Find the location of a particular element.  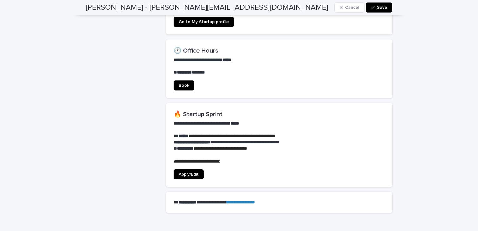

h2: 🕐 Office Hours is located at coordinates (279, 51).